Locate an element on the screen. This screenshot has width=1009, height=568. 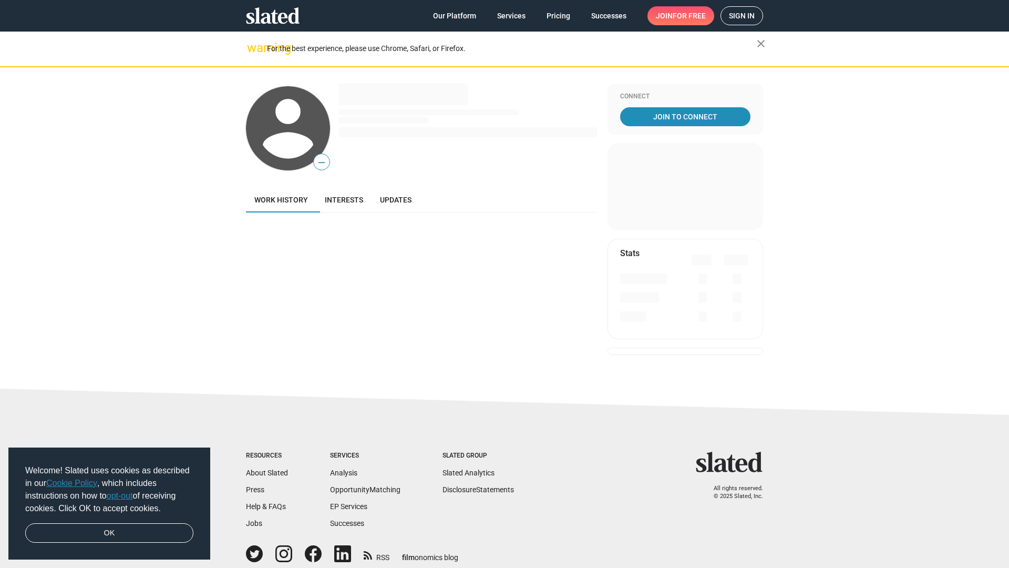
span: Sign in is located at coordinates (742, 16).